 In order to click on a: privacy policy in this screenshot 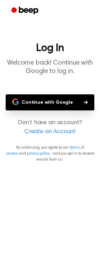, I will do `click(38, 154)`.